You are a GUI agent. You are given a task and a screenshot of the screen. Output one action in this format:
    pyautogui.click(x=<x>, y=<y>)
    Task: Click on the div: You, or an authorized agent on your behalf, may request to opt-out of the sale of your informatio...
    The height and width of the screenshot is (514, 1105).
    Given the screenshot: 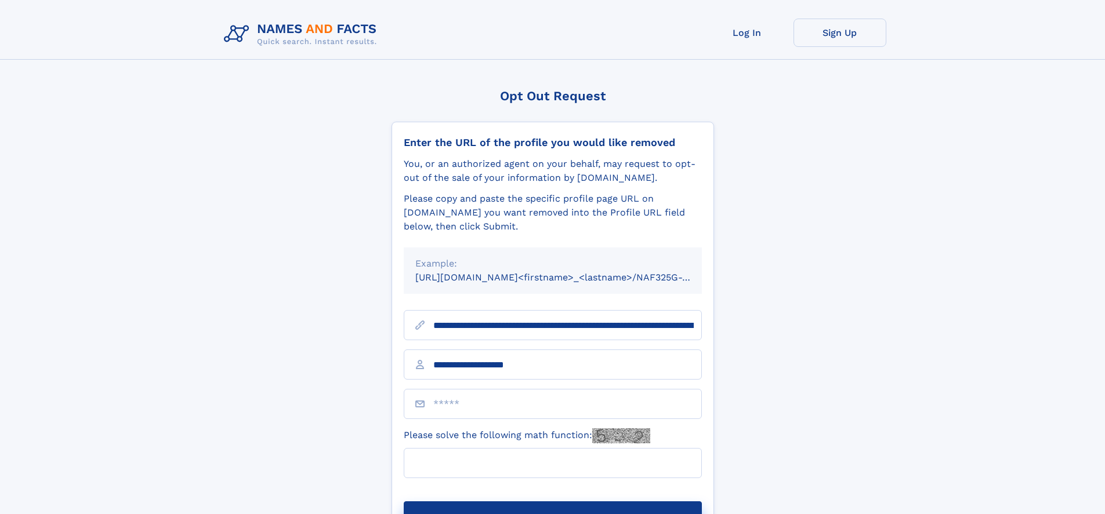 What is the action you would take?
    pyautogui.click(x=553, y=171)
    